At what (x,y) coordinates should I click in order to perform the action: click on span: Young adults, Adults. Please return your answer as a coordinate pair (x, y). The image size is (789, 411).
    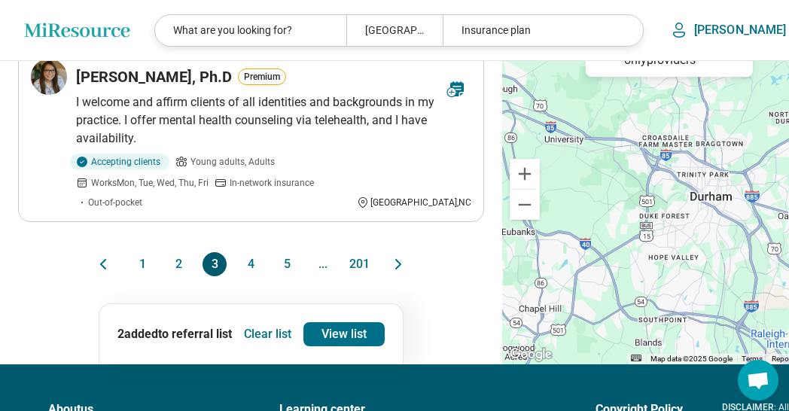
    Looking at the image, I should click on (233, 162).